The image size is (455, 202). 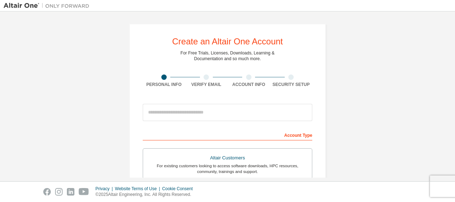 I want to click on p: © 2025 Altair Engineering, Inc. All Rights Reserved., so click(x=146, y=194).